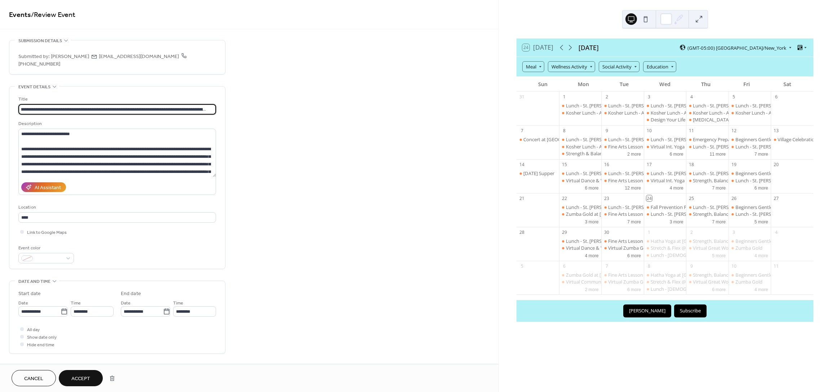 The height and width of the screenshot is (392, 831). Describe the element at coordinates (734, 266) in the screenshot. I see `div: 10` at that location.